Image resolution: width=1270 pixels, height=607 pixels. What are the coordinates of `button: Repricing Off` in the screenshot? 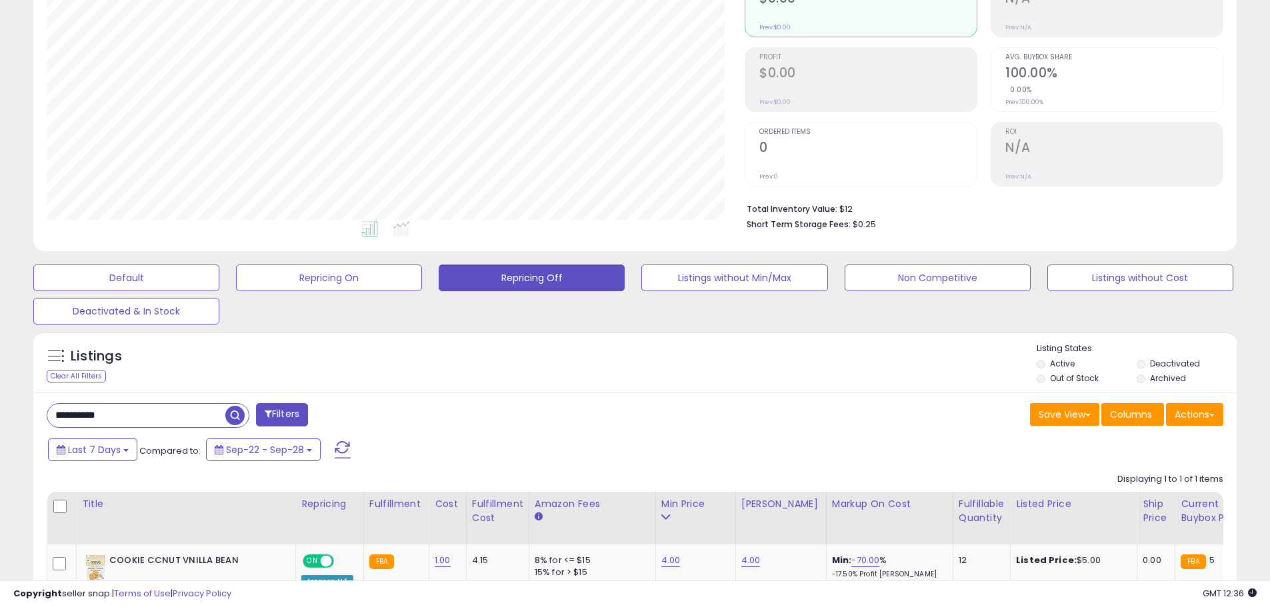 It's located at (531, 278).